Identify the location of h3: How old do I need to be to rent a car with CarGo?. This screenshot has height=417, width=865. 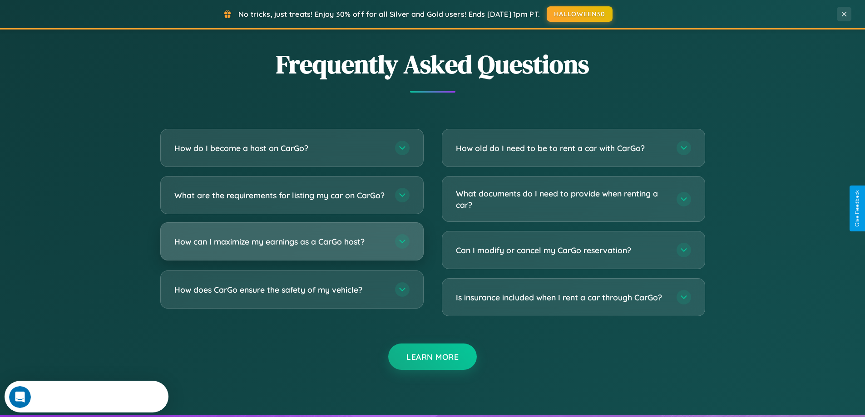
(561, 148).